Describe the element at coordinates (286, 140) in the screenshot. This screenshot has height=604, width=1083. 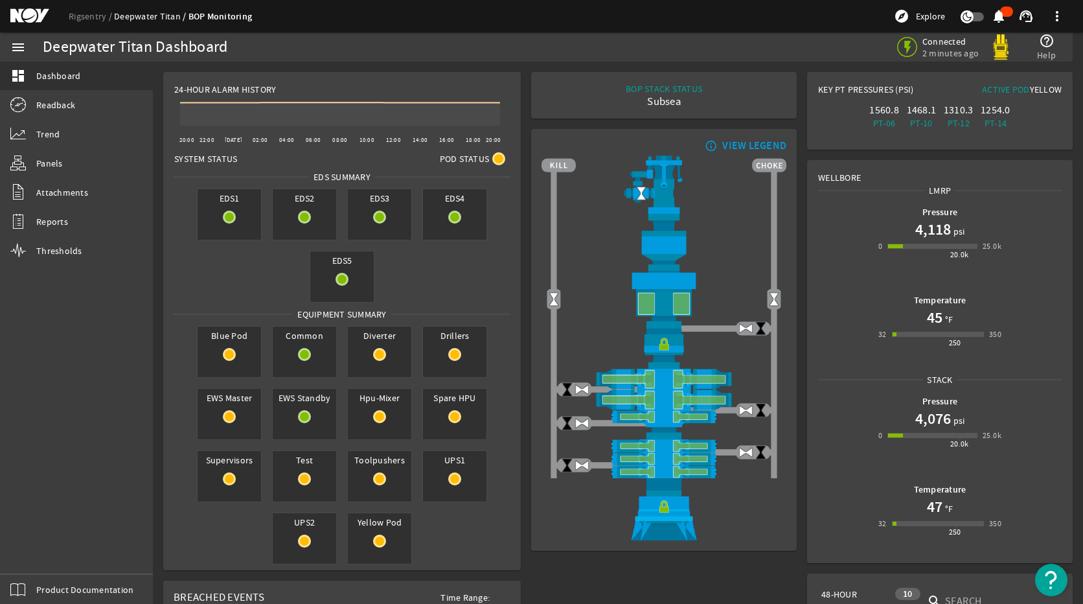
I see `text: 04:00` at that location.